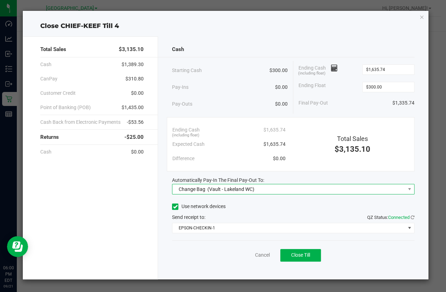 The height and width of the screenshot is (292, 446). What do you see at coordinates (312, 87) in the screenshot?
I see `span: Ending Float` at bounding box center [312, 87].